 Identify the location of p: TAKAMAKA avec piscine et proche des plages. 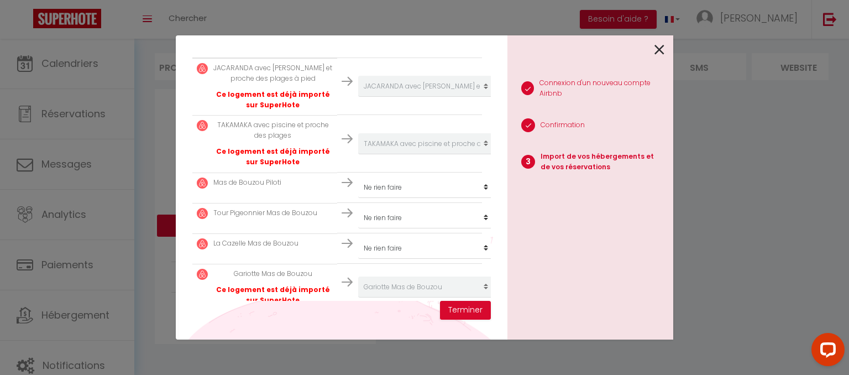
(273, 130).